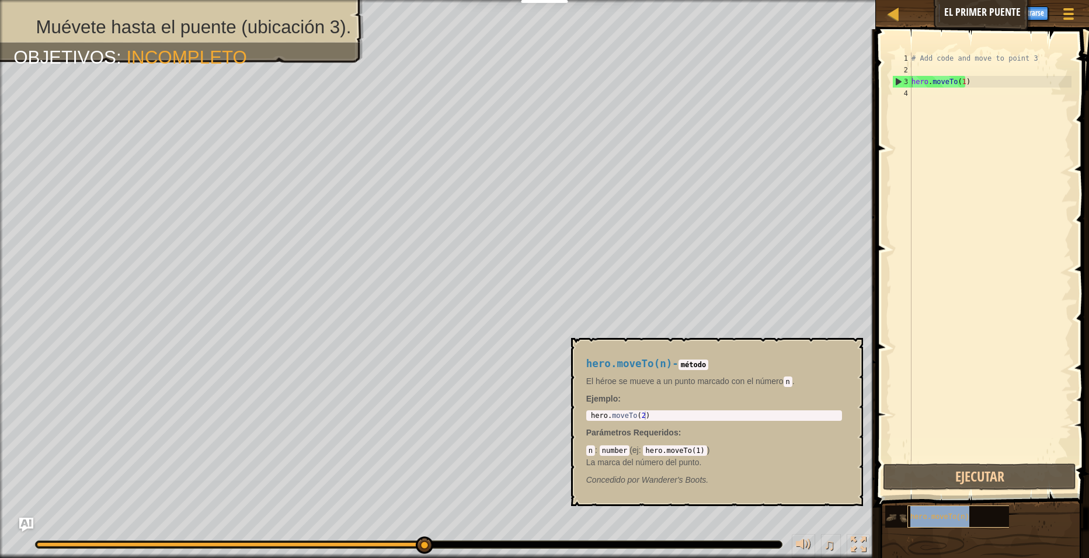 The image size is (1089, 558). Describe the element at coordinates (714, 381) in the screenshot. I see `p: El héroe se mueve a un punto marcado con el número .` at that location.